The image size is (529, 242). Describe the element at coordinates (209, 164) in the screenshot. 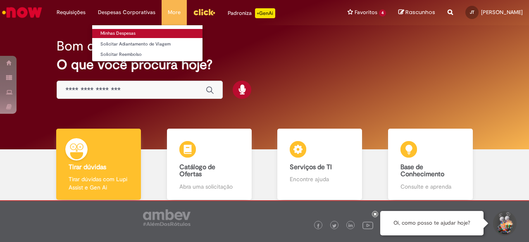

I see `a: Catálogo de Ofertas Abra uma solicitação` at that location.